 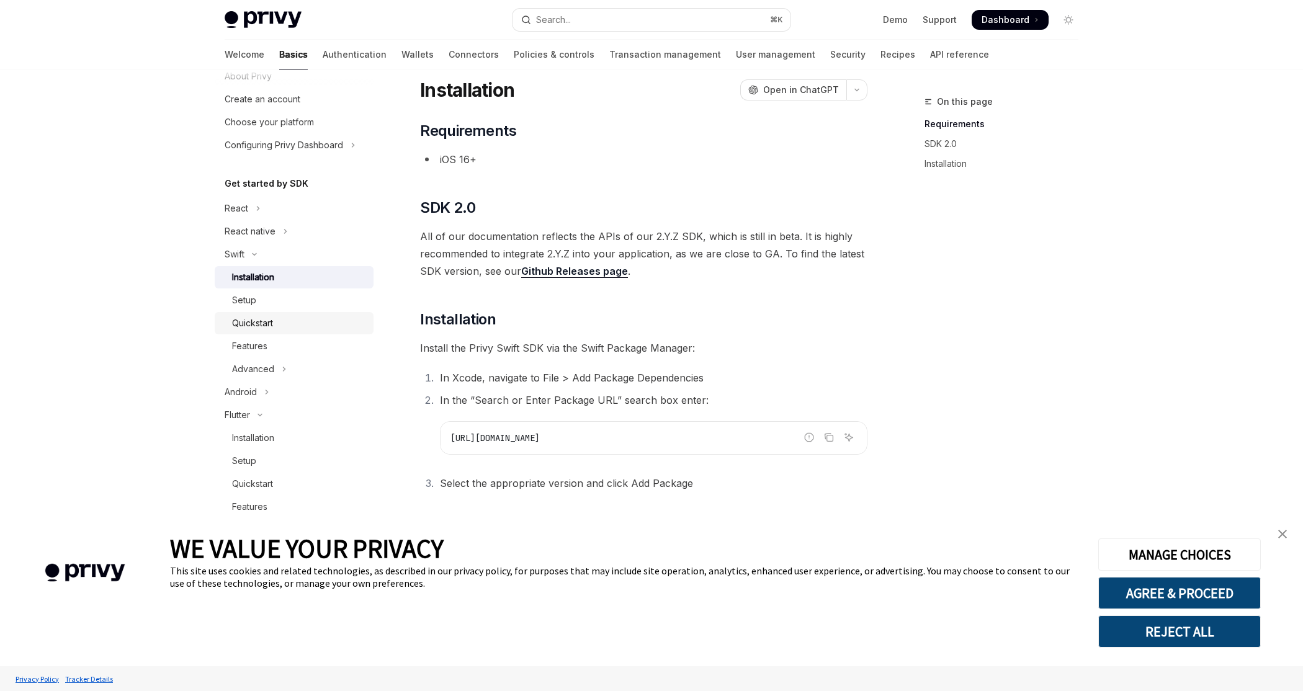 I want to click on div: Advanced, so click(x=253, y=369).